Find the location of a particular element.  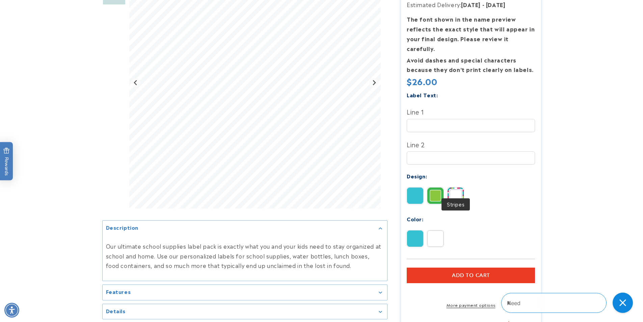

summary: Features is located at coordinates (245, 292).